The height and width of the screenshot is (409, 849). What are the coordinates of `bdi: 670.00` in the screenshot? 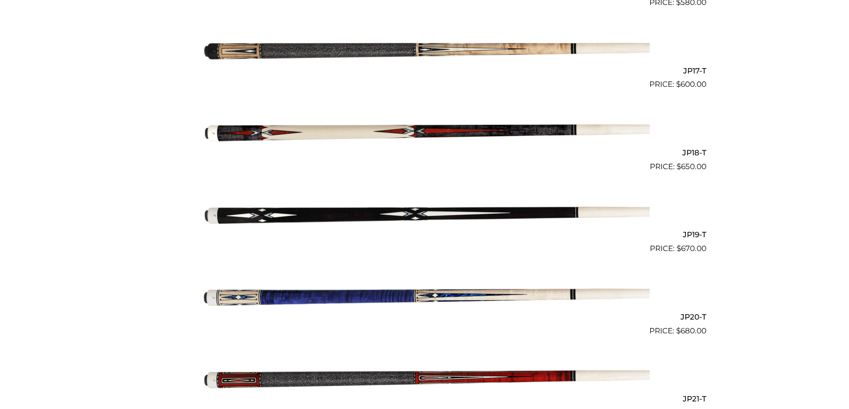 It's located at (691, 249).